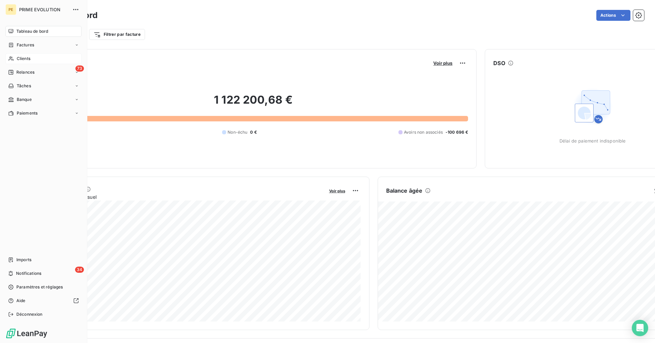 The width and height of the screenshot is (655, 343). Describe the element at coordinates (24, 59) in the screenshot. I see `span: Clients` at that location.